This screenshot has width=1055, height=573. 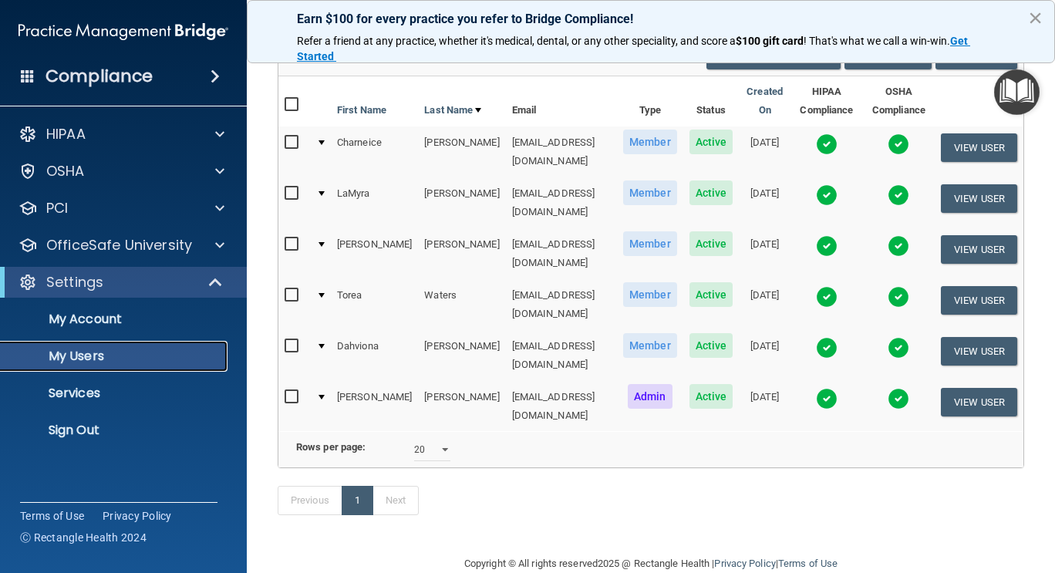 What do you see at coordinates (898, 101) in the screenshot?
I see `th: OSHA Compliance` at bounding box center [898, 101].